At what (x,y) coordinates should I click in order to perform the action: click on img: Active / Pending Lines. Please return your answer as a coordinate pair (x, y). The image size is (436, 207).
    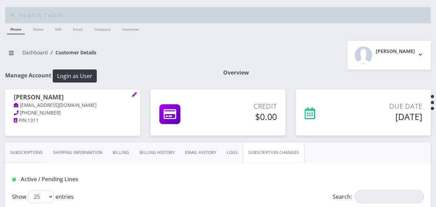
    Looking at the image, I should click on (14, 180).